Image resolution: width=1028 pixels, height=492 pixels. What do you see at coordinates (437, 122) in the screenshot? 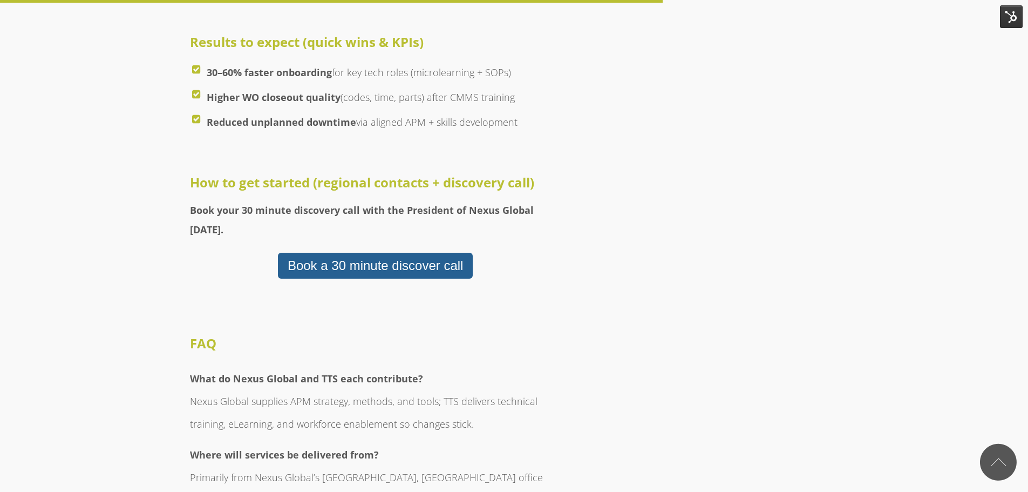
I see `span: via aligned APM + skills development` at bounding box center [437, 122].